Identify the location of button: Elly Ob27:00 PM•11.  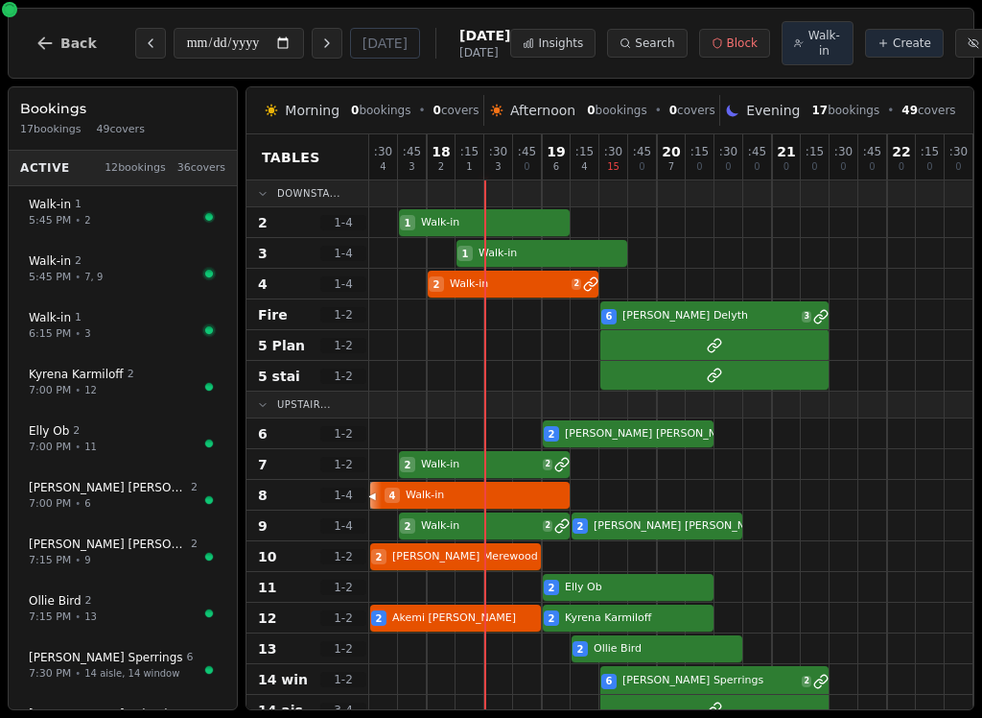
(123, 438).